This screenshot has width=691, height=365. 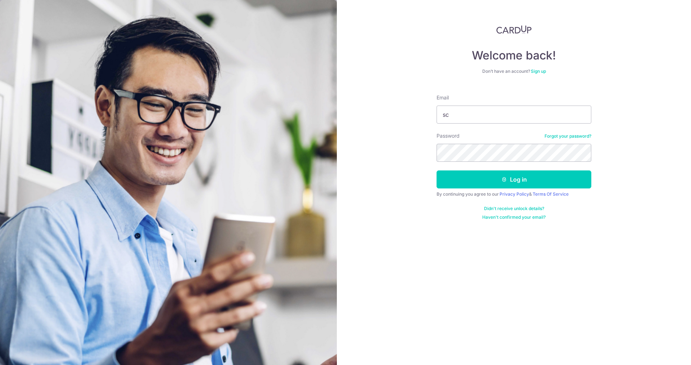 What do you see at coordinates (514, 217) in the screenshot?
I see `a: Haven't confirmed your email?` at bounding box center [514, 217].